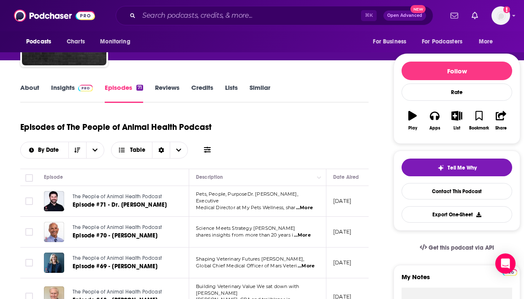 This screenshot has height=299, width=524. I want to click on button: Sort Direction, so click(77, 150).